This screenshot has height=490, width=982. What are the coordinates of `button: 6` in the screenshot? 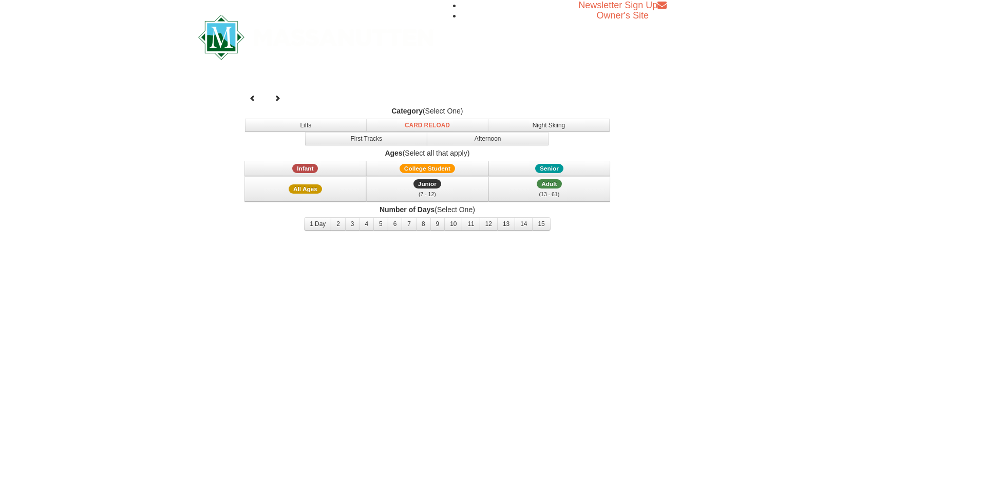 It's located at (395, 224).